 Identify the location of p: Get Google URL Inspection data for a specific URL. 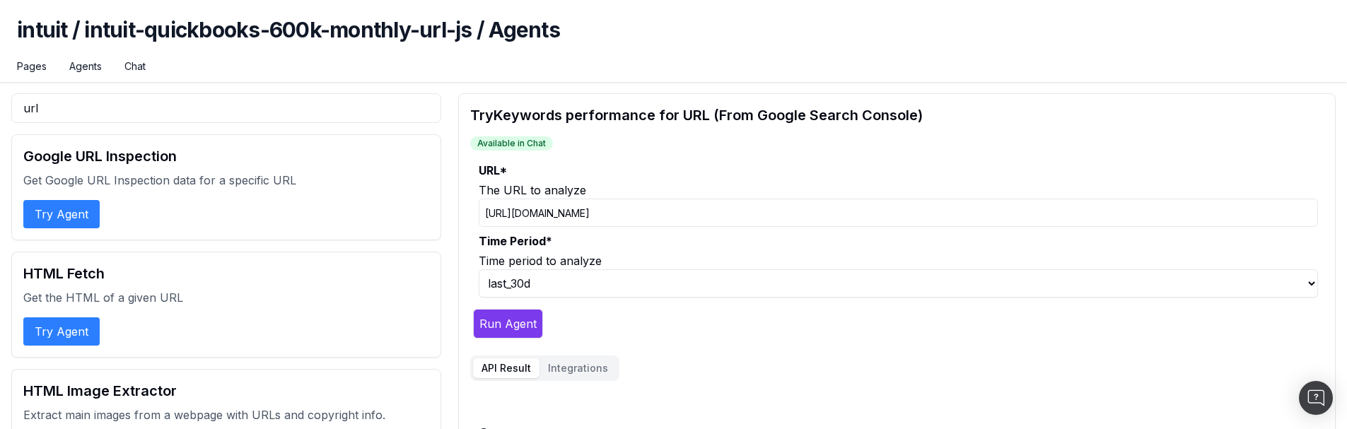
(226, 180).